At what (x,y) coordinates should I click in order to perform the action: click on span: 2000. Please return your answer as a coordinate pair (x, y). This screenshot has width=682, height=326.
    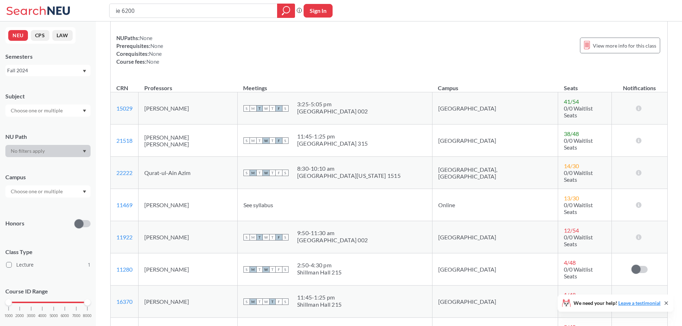
    Looking at the image, I should click on (20, 316).